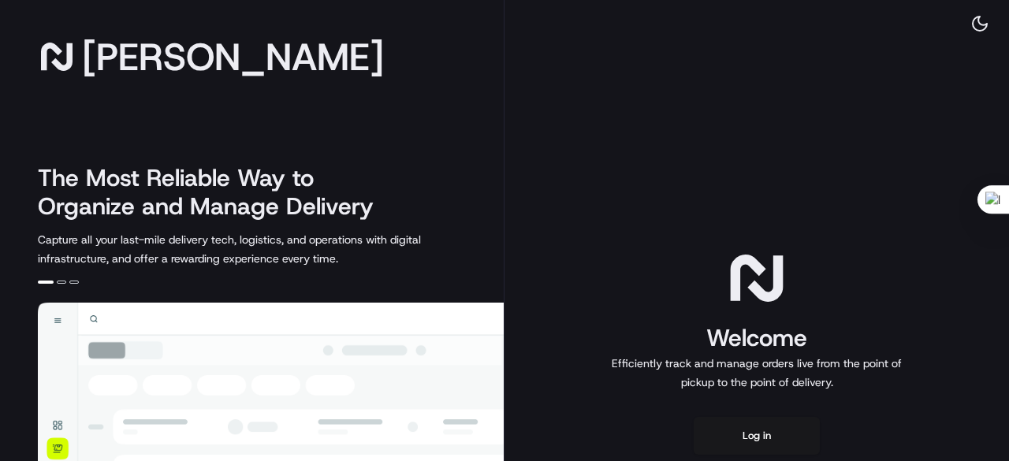 This screenshot has height=461, width=1009. I want to click on button: Log in, so click(757, 436).